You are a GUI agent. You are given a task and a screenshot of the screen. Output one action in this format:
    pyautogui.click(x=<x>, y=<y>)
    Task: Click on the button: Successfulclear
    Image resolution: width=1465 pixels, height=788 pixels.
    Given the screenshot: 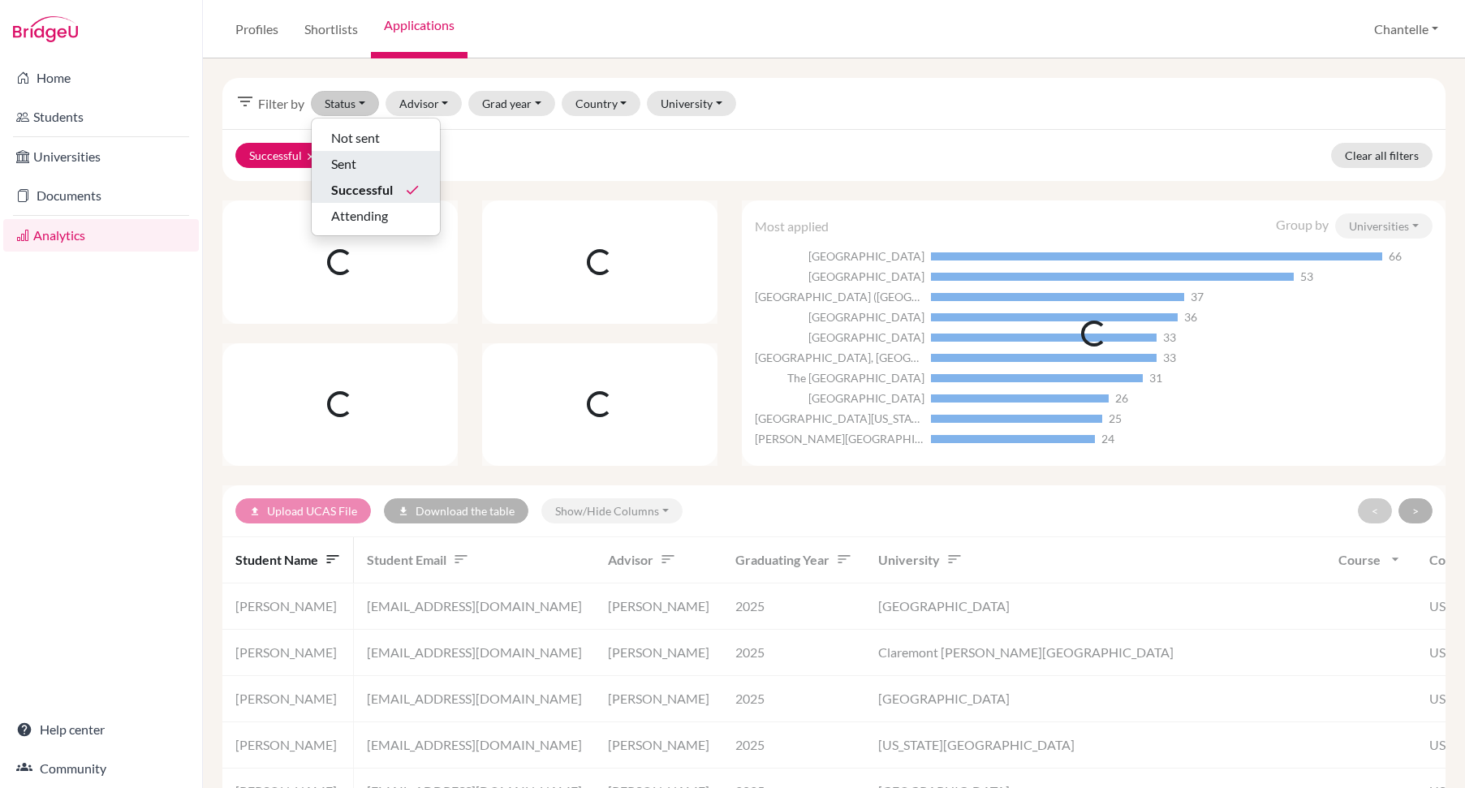 What is the action you would take?
    pyautogui.click(x=283, y=155)
    